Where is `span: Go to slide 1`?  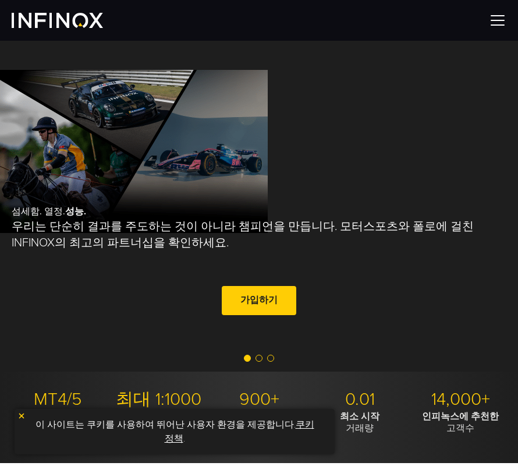
span: Go to slide 1 is located at coordinates (247, 358).